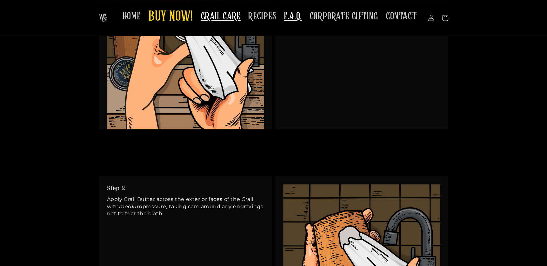 The image size is (547, 266). Describe the element at coordinates (292, 16) in the screenshot. I see `a: F.A.Q.` at that location.